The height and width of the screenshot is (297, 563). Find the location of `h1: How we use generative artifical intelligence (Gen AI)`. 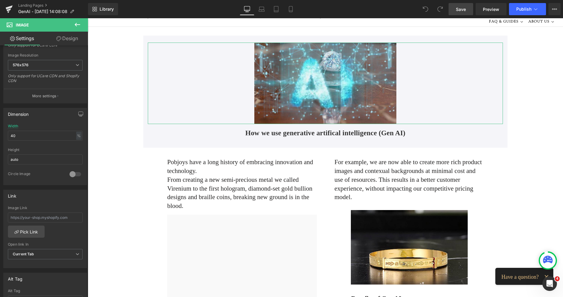

h1: How we use generative artifical intelligence (Gen AI) is located at coordinates (238, 115).